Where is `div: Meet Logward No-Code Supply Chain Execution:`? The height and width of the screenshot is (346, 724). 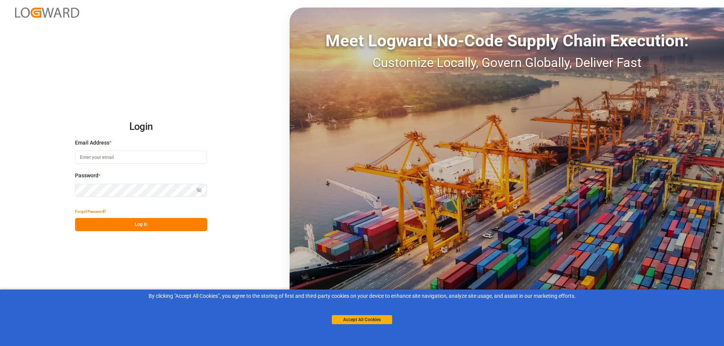
div: Meet Logward No-Code Supply Chain Execution: is located at coordinates (507, 41).